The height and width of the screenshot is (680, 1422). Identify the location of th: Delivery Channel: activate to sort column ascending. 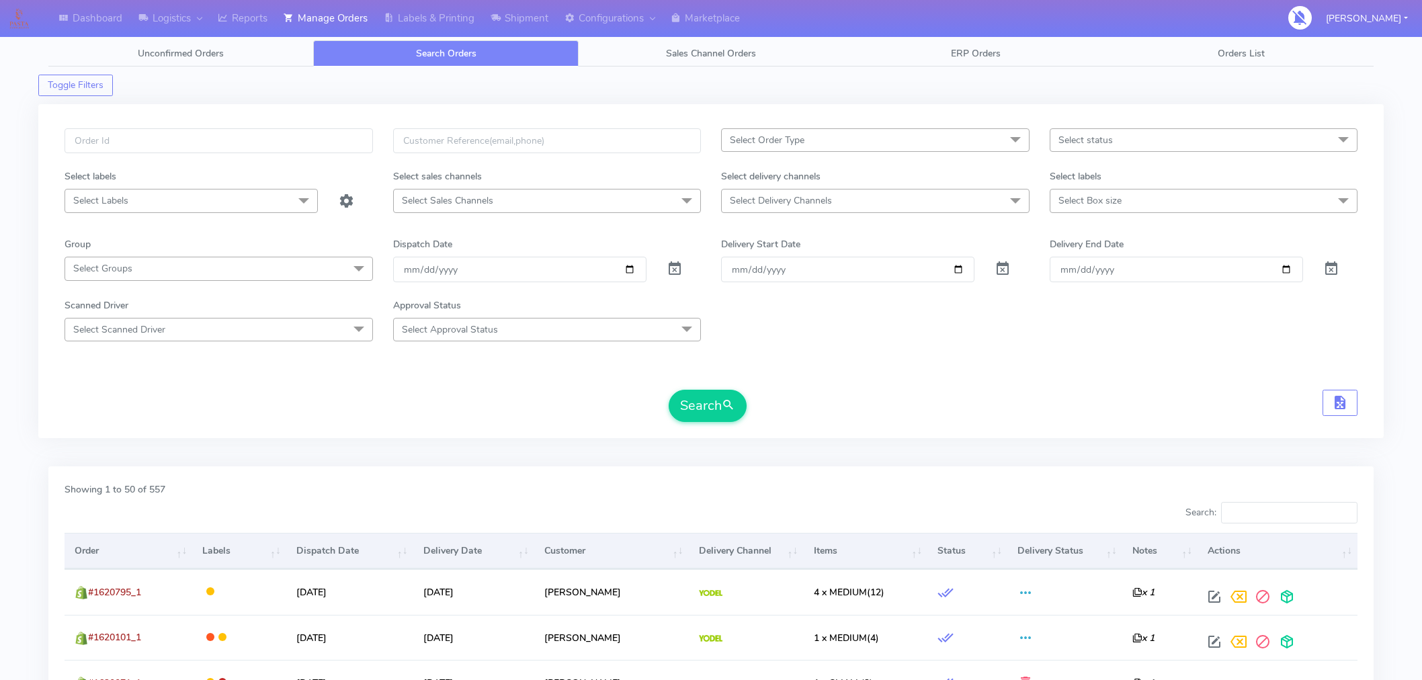
(746, 551).